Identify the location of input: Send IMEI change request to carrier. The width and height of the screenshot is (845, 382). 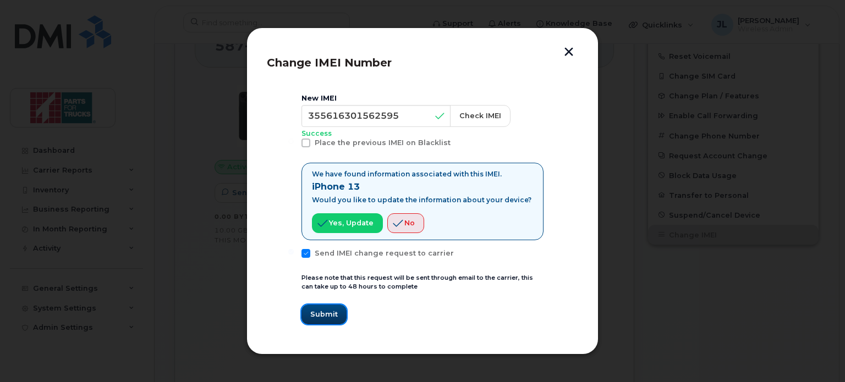
(291, 252).